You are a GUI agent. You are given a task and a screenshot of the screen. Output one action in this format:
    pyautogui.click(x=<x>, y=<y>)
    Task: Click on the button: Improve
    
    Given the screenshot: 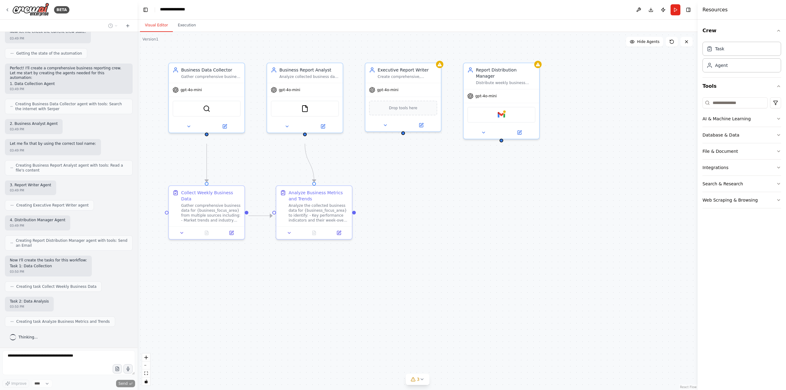 What is the action you would take?
    pyautogui.click(x=16, y=384)
    